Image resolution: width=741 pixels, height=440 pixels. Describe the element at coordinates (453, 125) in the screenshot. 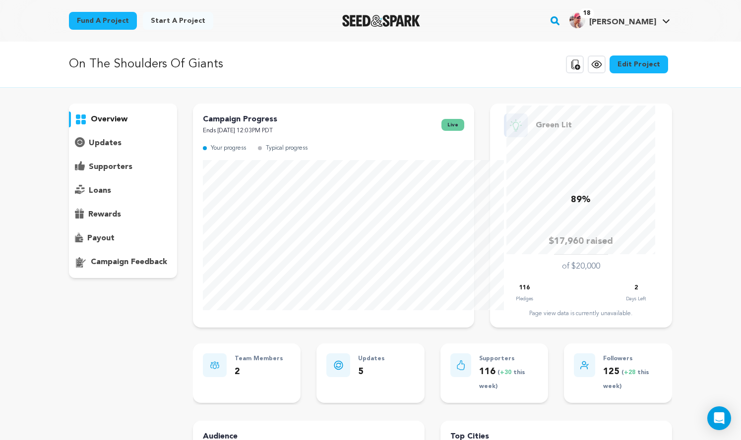

I see `span: live` at that location.